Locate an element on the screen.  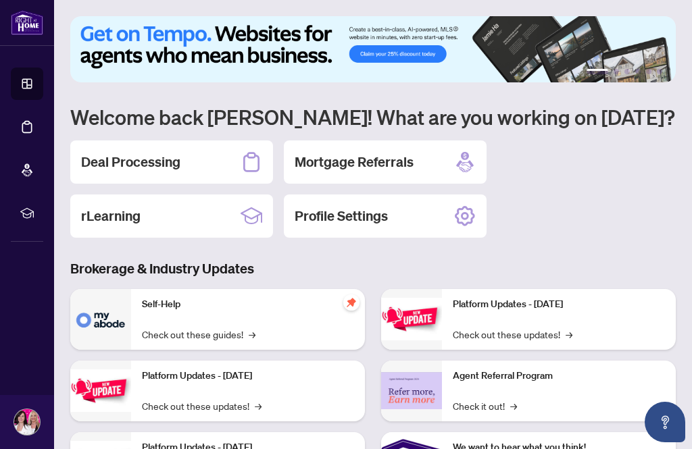
p: Agent Referral Program is located at coordinates (559, 376).